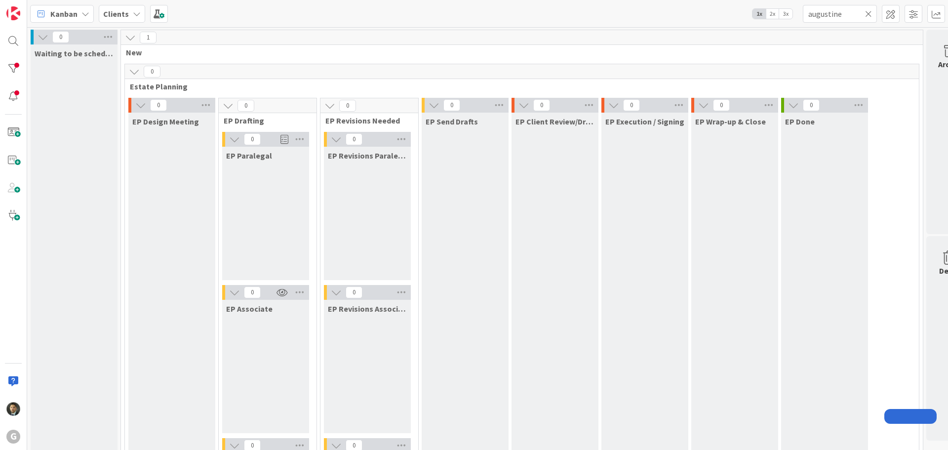  Describe the element at coordinates (365, 120) in the screenshot. I see `span: EP Revisions Needed` at that location.